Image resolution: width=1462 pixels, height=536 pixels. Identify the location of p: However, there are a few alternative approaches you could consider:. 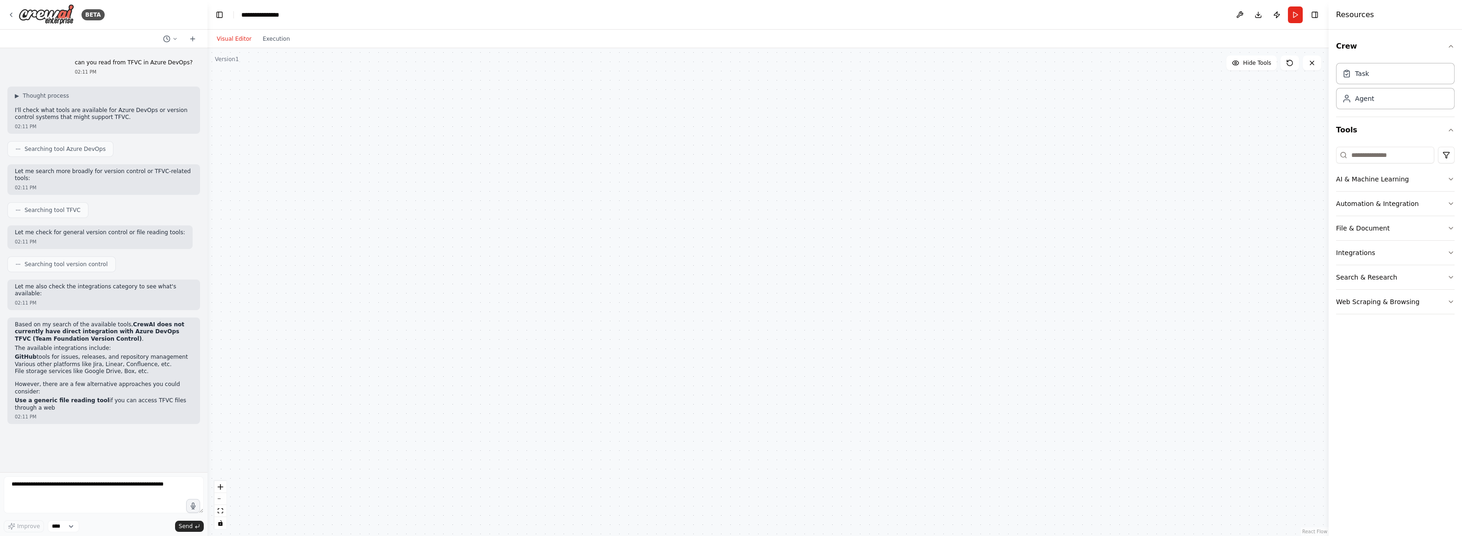
(104, 388).